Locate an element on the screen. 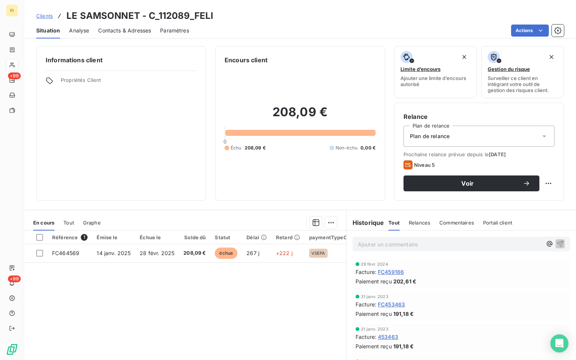  div: Statut is located at coordinates (226, 238).